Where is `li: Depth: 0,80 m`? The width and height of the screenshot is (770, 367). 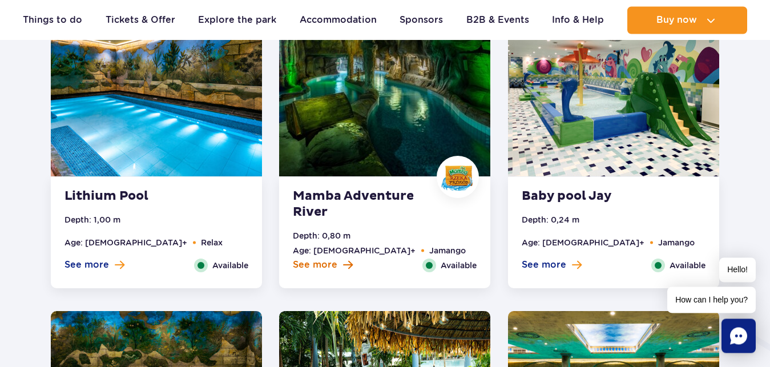
li: Depth: 0,80 m is located at coordinates (322, 236).